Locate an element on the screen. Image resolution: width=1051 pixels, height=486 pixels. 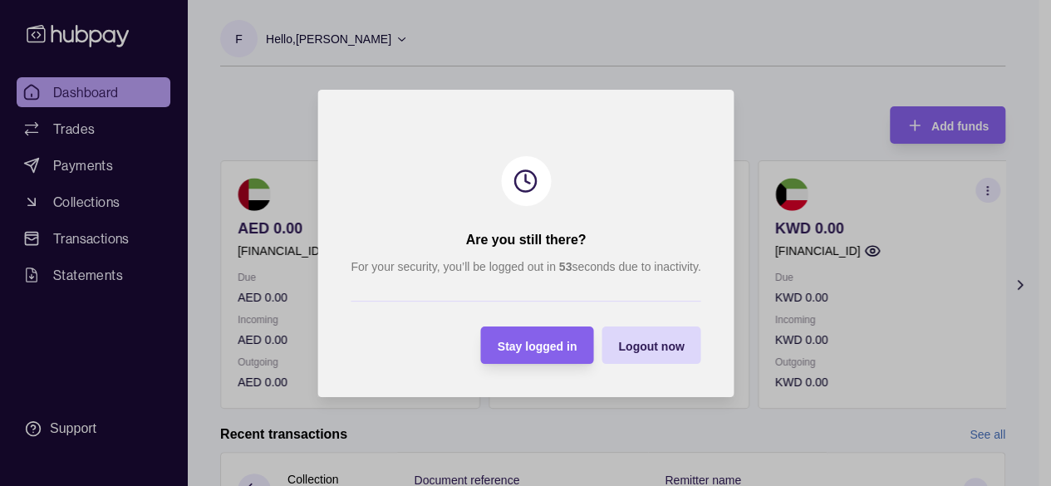
button: Logout now is located at coordinates (651, 345).